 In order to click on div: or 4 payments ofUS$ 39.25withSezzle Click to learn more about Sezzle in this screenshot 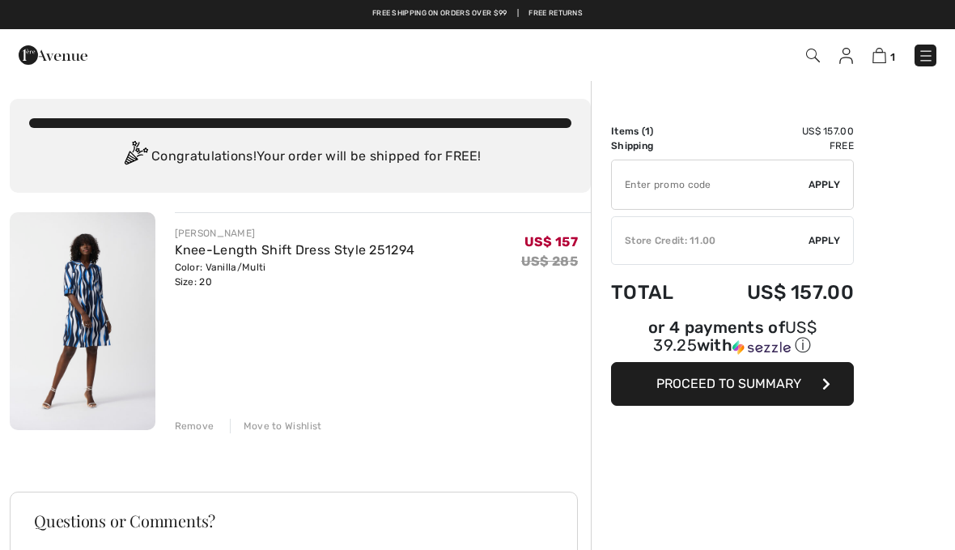, I will do `click(733, 341)`.